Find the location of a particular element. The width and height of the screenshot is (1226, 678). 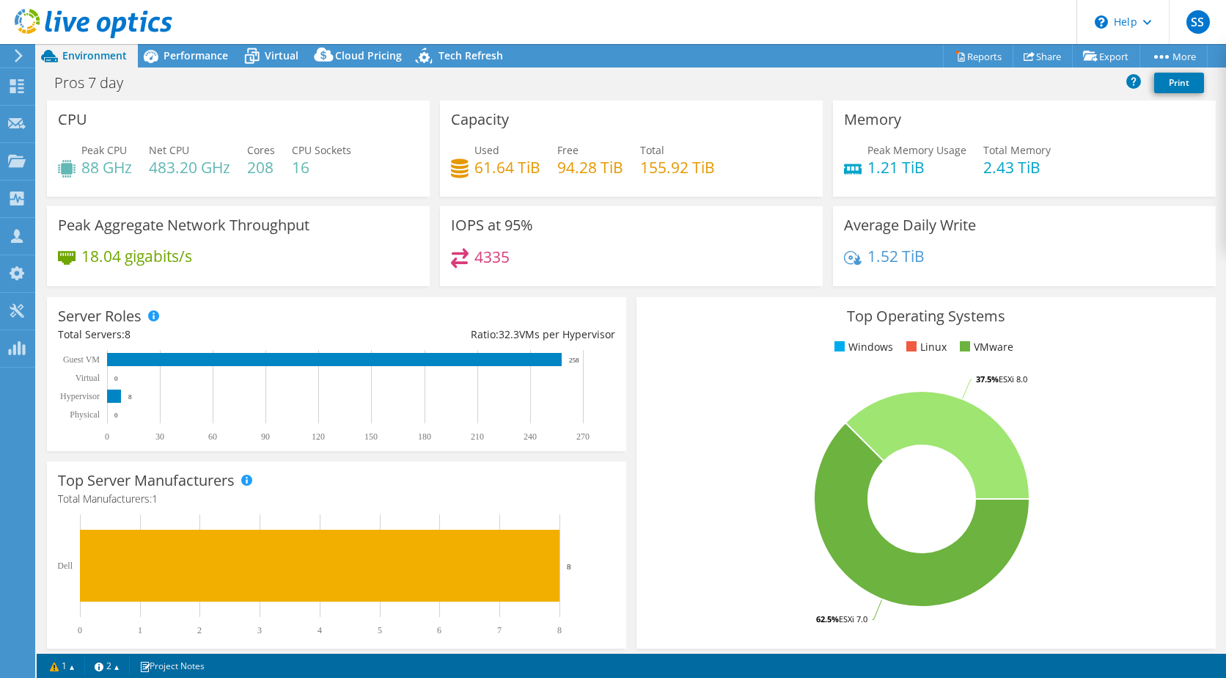

span: Peak Memory Usage is located at coordinates (917, 150).